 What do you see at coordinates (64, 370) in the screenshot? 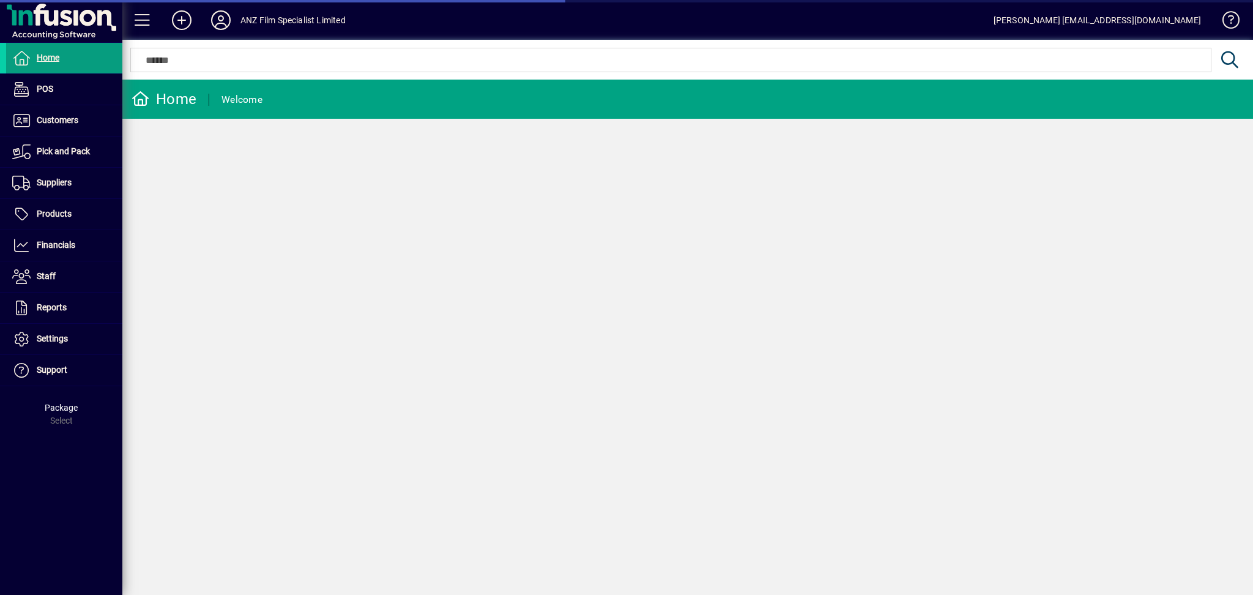
I see `a: Support` at bounding box center [64, 370].